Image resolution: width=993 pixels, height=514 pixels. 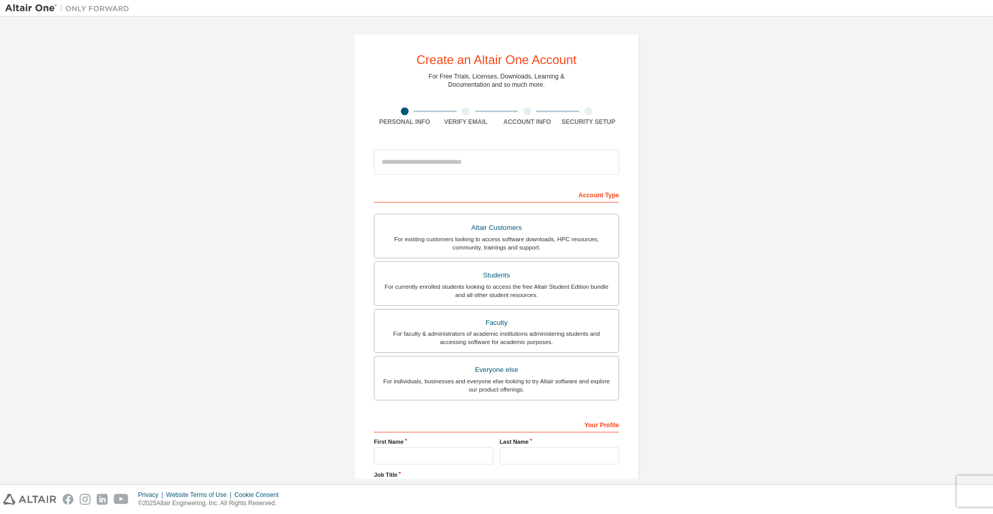 What do you see at coordinates (496, 338) in the screenshot?
I see `div: For faculty & administrators of academic institutions administering students and accessing softwa...` at bounding box center [496, 338].